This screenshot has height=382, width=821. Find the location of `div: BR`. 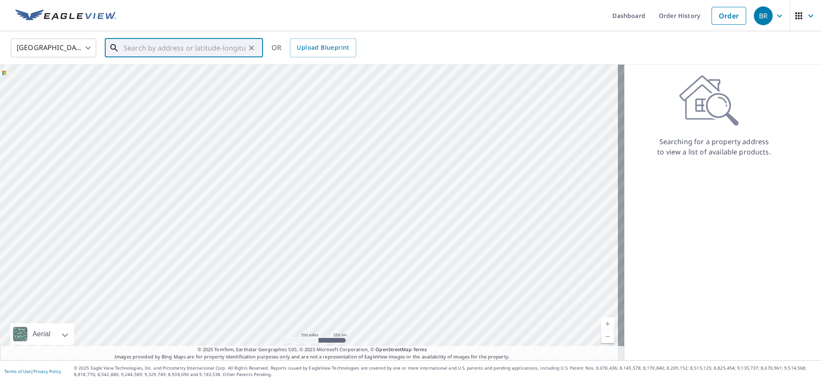

div: BR is located at coordinates (763, 16).